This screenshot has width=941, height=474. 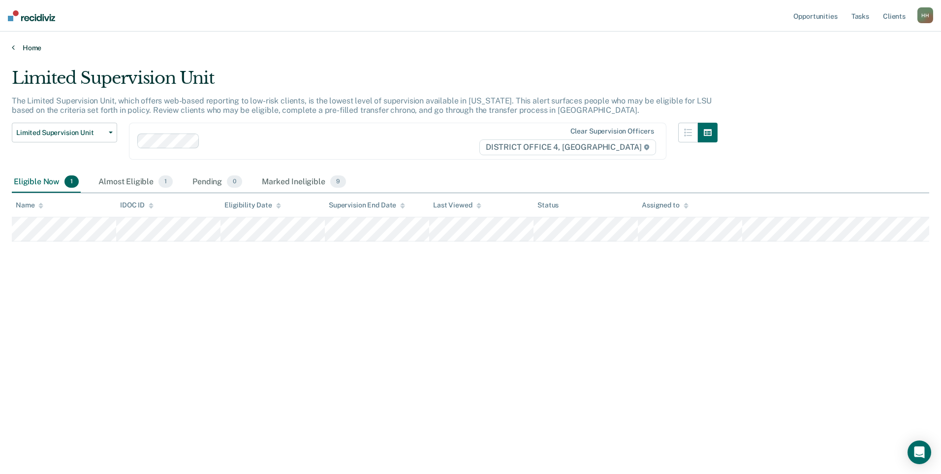 I want to click on div: Last Viewed, so click(x=457, y=205).